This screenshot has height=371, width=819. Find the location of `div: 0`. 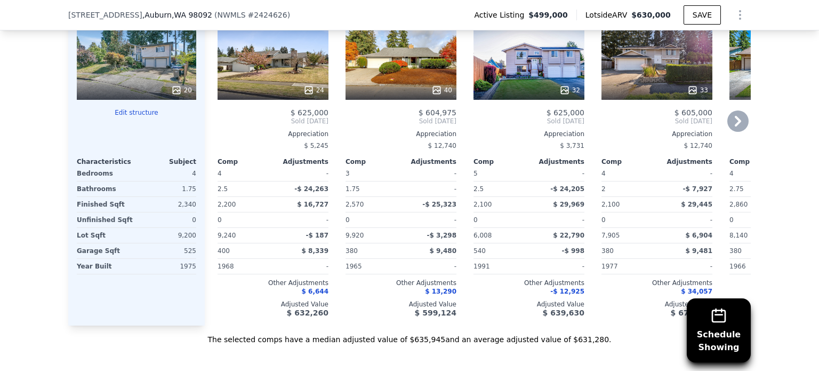

div: 0 is located at coordinates (167, 220).